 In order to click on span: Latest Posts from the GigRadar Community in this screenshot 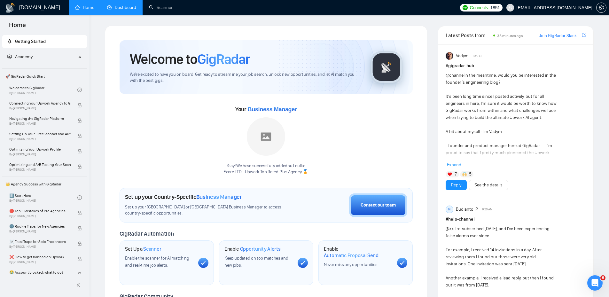, I will do `click(469, 35)`.